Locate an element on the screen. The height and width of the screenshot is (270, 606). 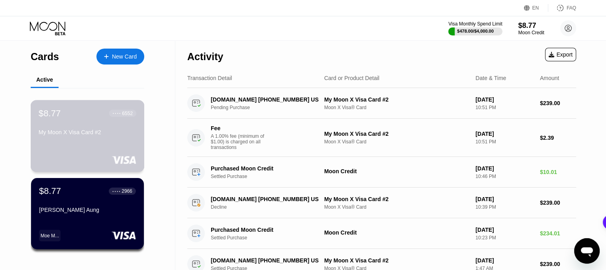
div: Cards is located at coordinates (45, 57).